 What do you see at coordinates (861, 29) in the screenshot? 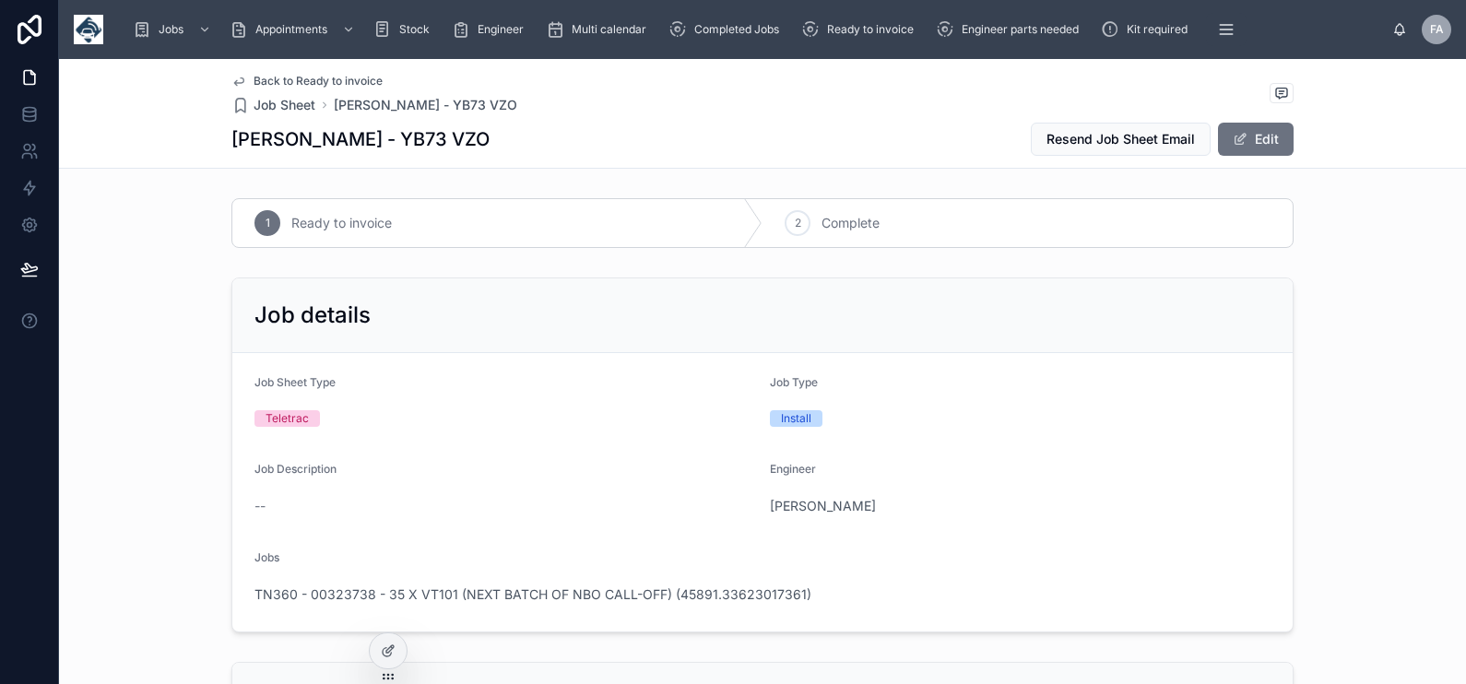
I see `a: Ready to invoice` at bounding box center [861, 29].